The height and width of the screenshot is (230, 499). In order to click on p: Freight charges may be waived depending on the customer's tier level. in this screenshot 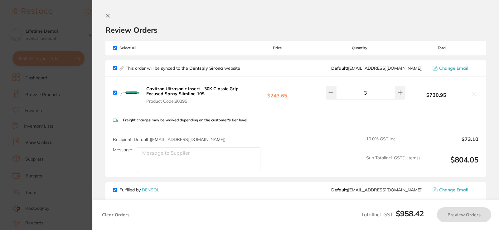, I will do `click(185, 120)`.